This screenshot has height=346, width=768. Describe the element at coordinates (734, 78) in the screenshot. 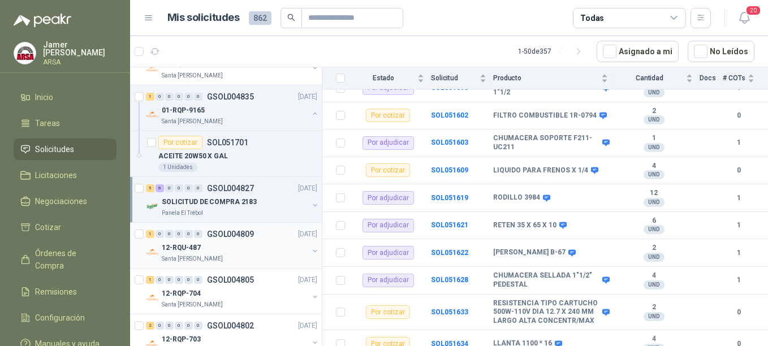

I see `span: # COTs` at that location.